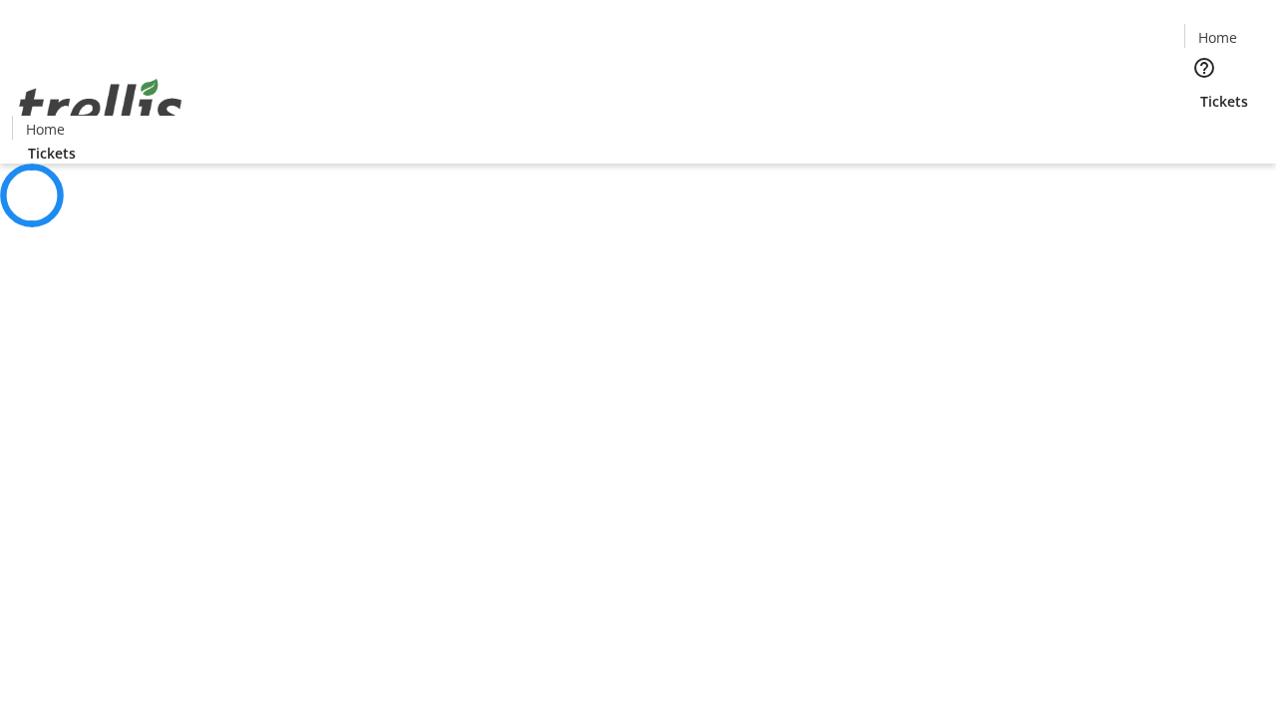  Describe the element at coordinates (101, 107) in the screenshot. I see `img: Orient E2E Organization jilktz4xHa's Logo` at that location.